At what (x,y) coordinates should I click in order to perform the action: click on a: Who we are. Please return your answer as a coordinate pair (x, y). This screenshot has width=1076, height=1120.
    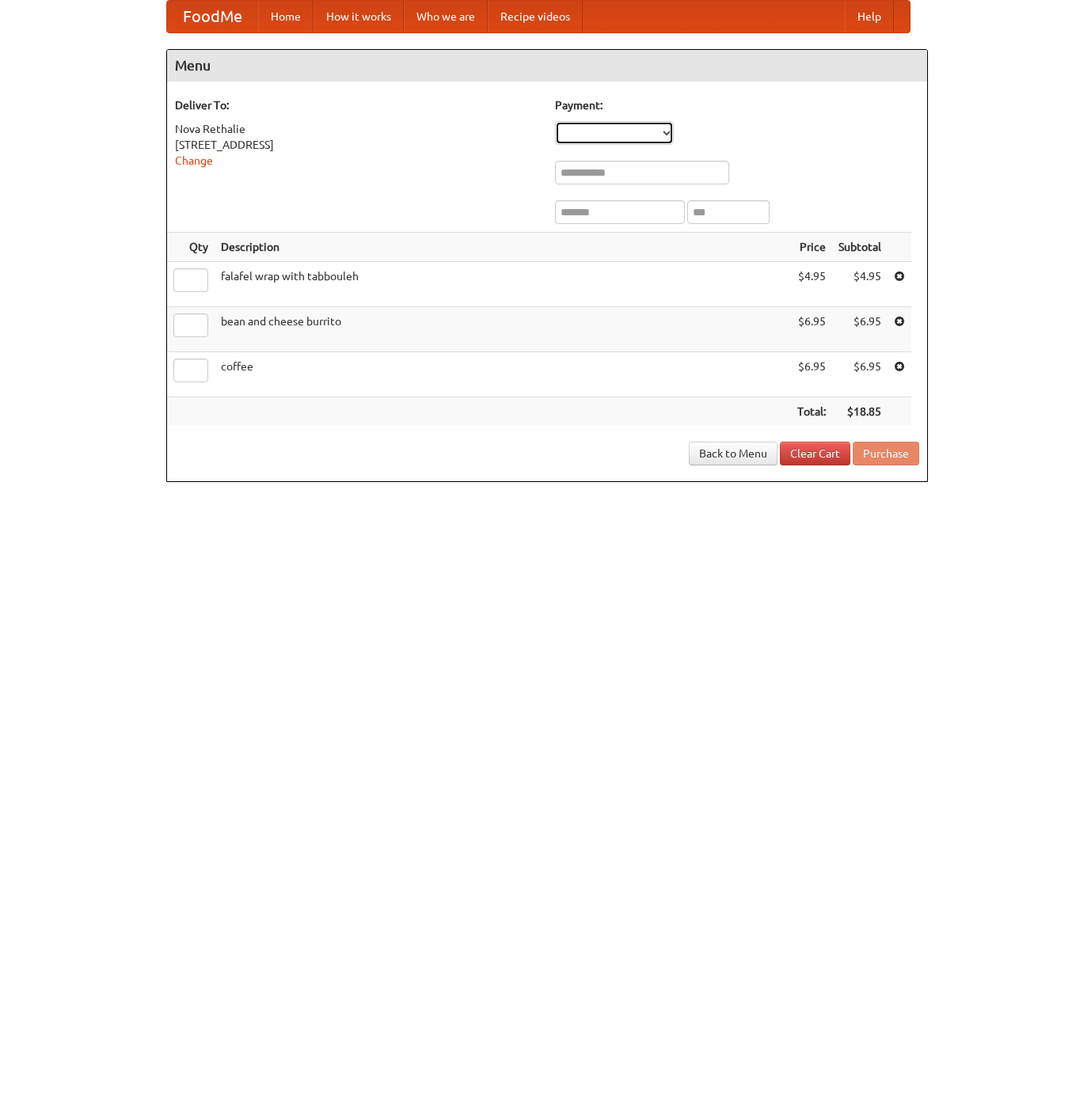
    Looking at the image, I should click on (446, 16).